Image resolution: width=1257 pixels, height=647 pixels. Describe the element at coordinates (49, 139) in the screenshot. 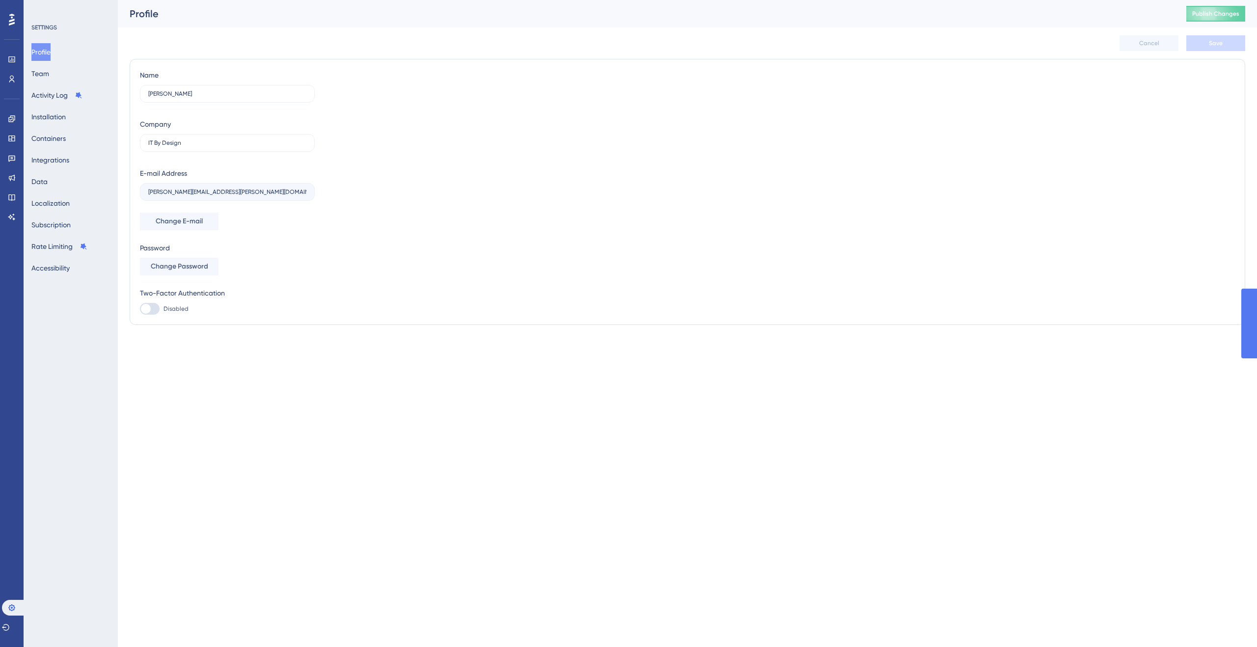

I see `button: Containers` at that location.